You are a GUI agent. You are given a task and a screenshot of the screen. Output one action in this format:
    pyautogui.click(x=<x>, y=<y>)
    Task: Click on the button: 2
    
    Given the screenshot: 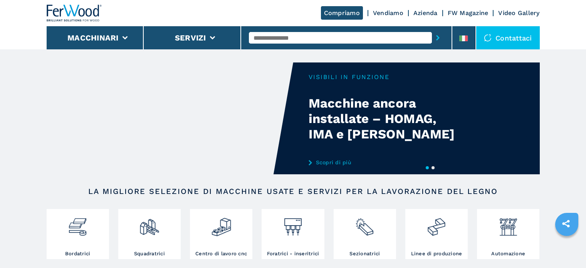 What is the action you would take?
    pyautogui.click(x=433, y=167)
    